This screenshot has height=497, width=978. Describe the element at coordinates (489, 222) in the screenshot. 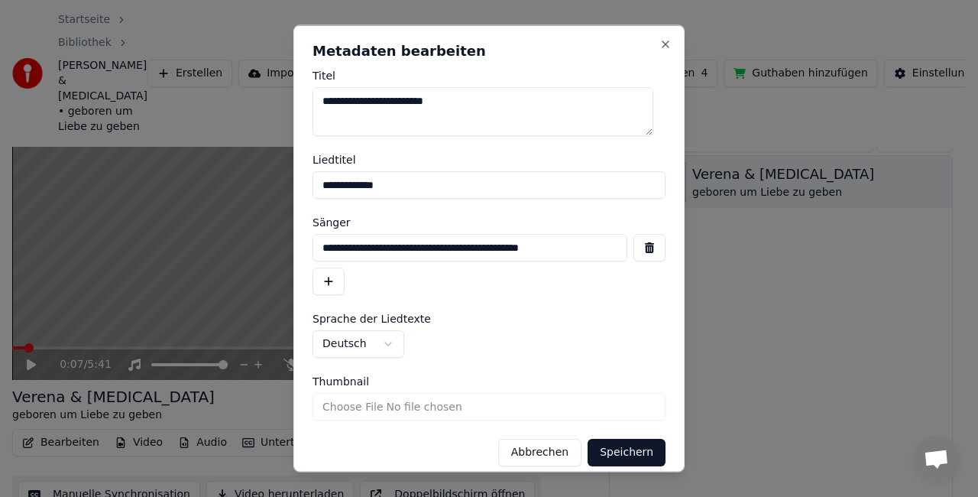

I see `label: Sänger` at that location.